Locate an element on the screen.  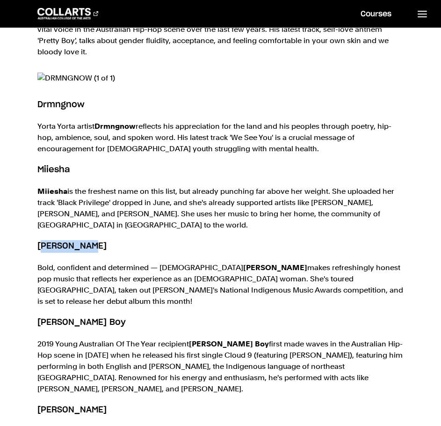
div: Go to homepage is located at coordinates (68, 14).